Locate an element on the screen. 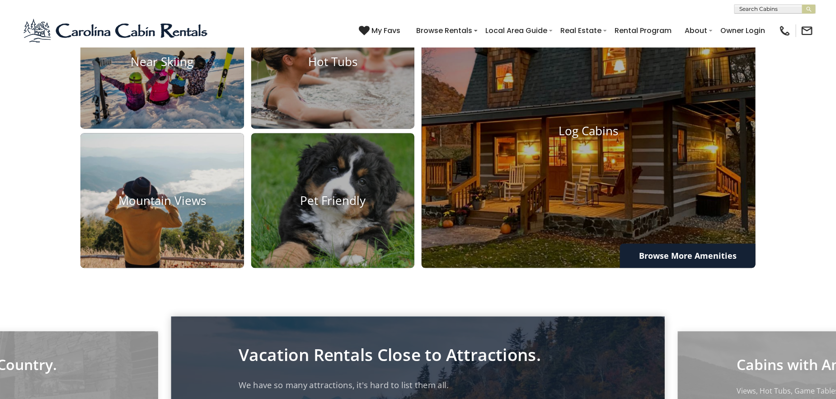 This screenshot has height=399, width=836. p: Vacation Rentals Close to Attractions. is located at coordinates (418, 355).